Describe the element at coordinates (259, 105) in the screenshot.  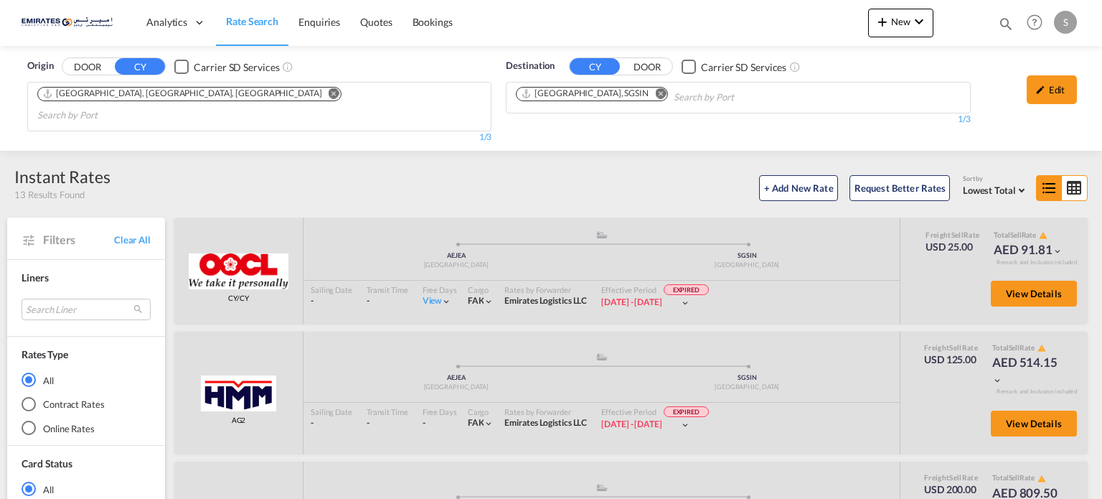
I see `md-chips-wrap: Chips container. Use arrow keys to select chips.` at that location.